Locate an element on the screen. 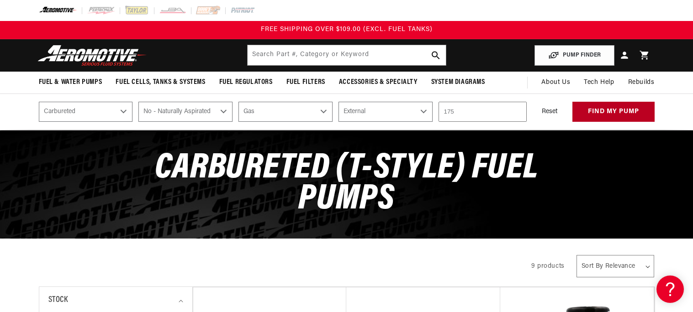 The height and width of the screenshot is (312, 693). img: Aeromotive is located at coordinates (92, 55).